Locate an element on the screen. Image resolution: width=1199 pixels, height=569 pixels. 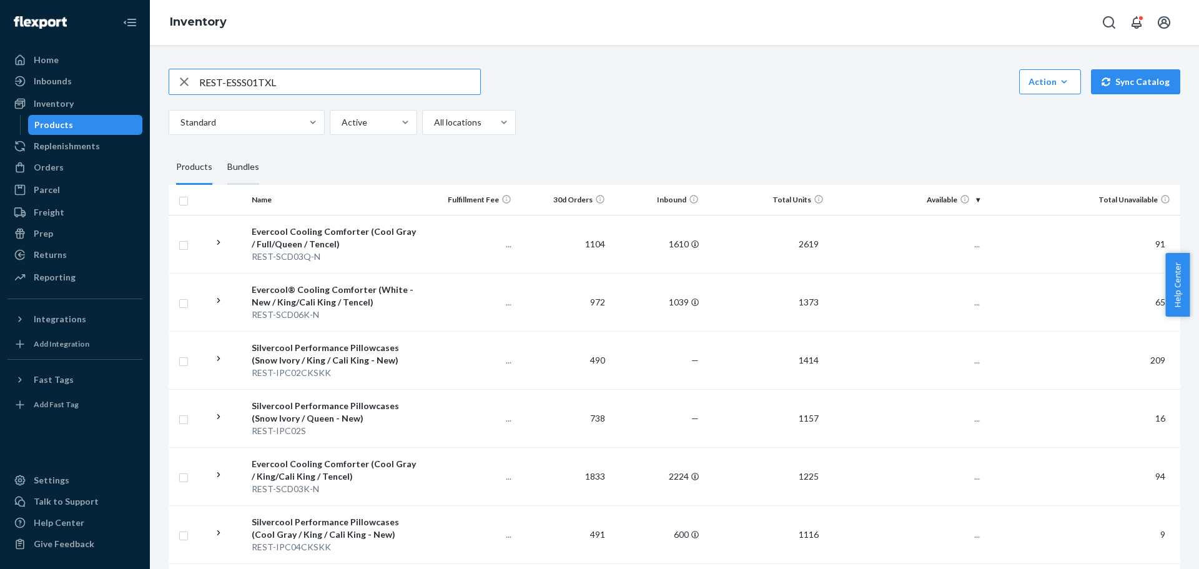
div: Talk to Support is located at coordinates (66, 501).